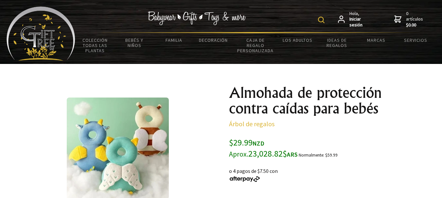  What do you see at coordinates (411, 25) in the screenshot?
I see `font: $0.00` at bounding box center [411, 25].